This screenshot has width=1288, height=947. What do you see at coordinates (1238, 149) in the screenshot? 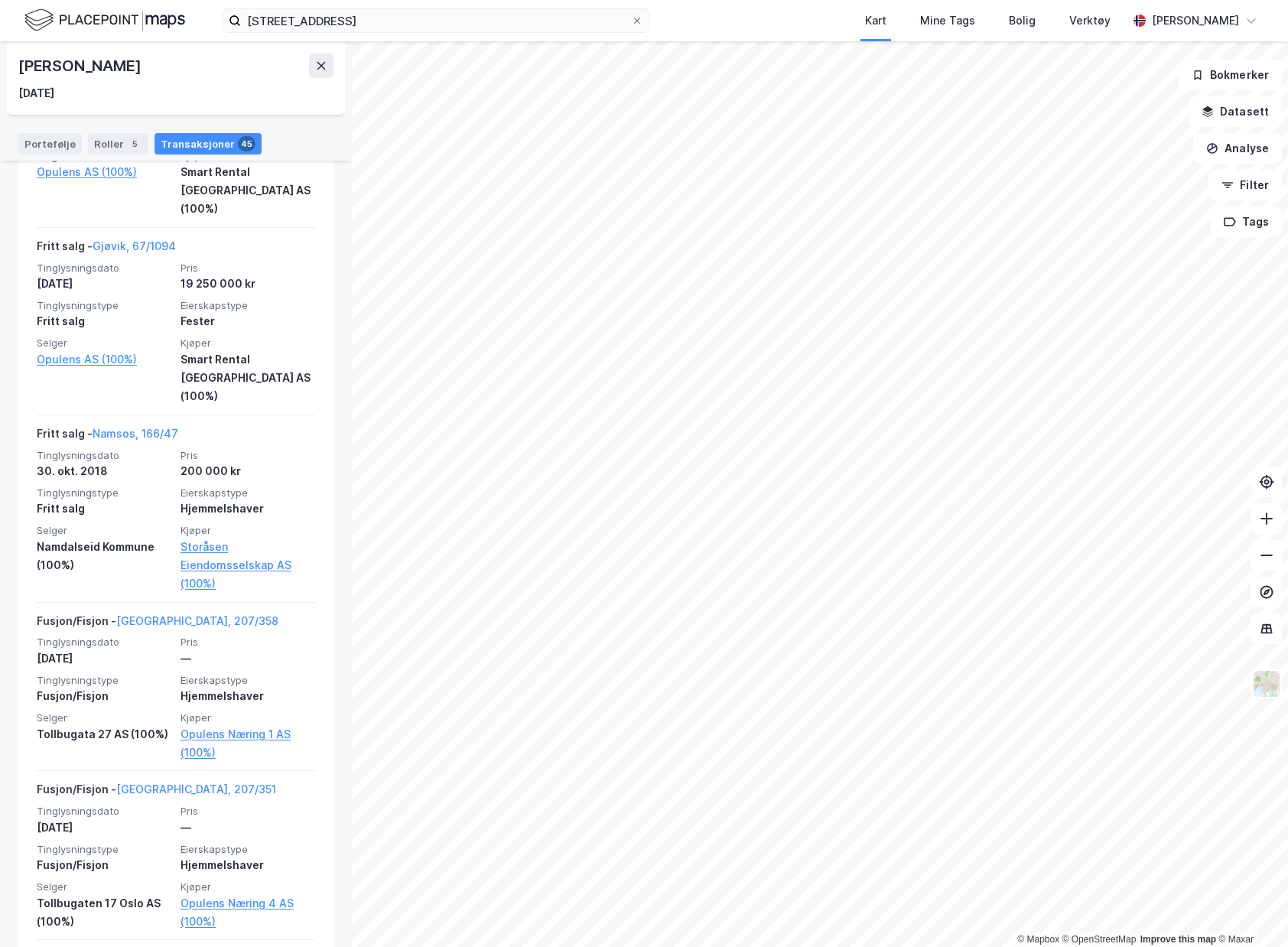
I see `button: Analyse` at bounding box center [1238, 149].